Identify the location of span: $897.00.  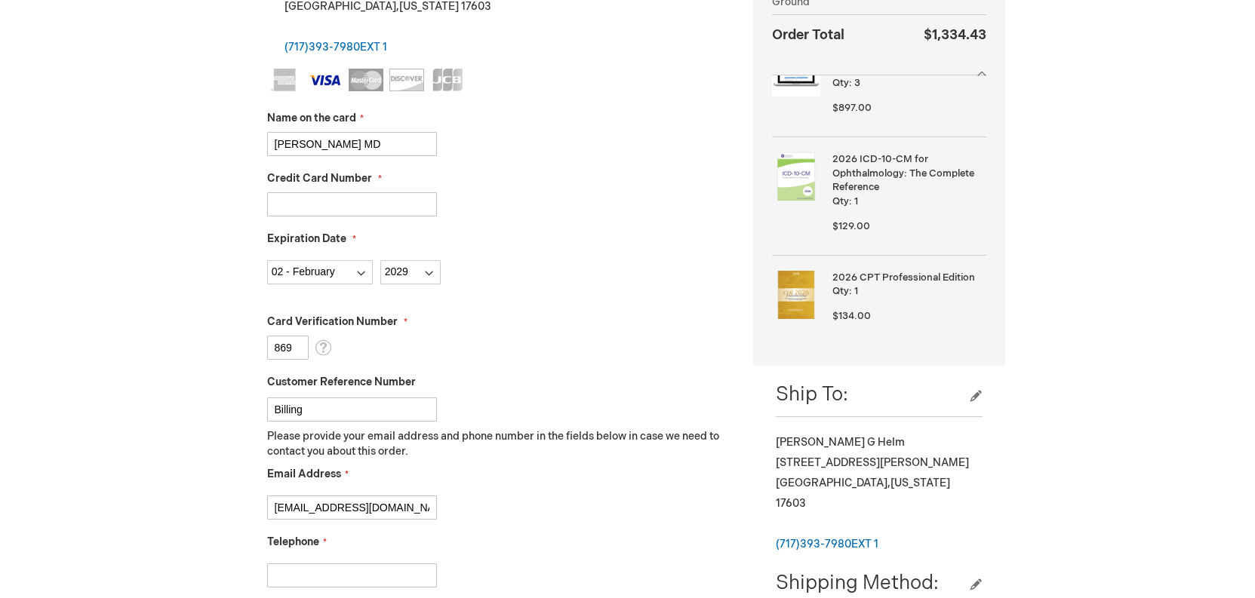
(852, 108).